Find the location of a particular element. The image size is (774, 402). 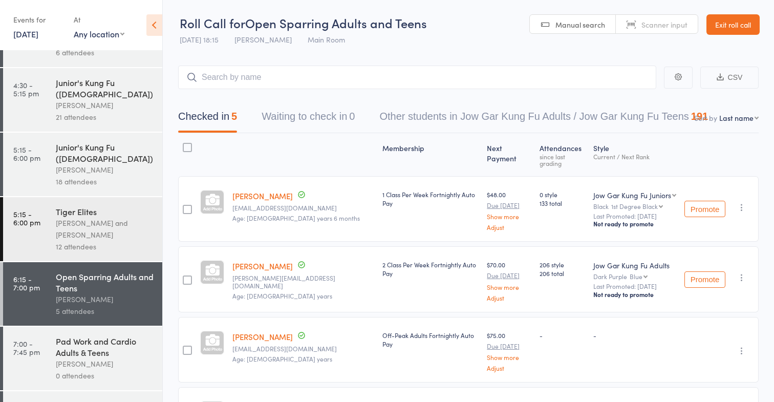

div: $75.00 is located at coordinates (509, 351).